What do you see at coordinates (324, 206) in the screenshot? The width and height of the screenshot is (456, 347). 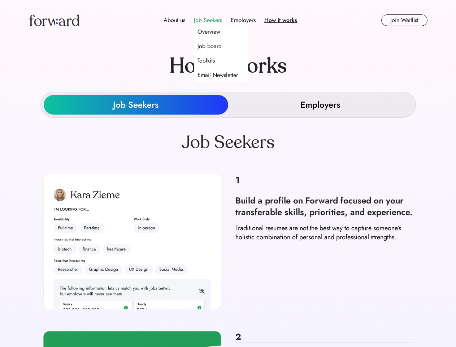 I see `div: Build a profile on Forward focused on your transferable skills, priorities, and experience.` at bounding box center [324, 206].